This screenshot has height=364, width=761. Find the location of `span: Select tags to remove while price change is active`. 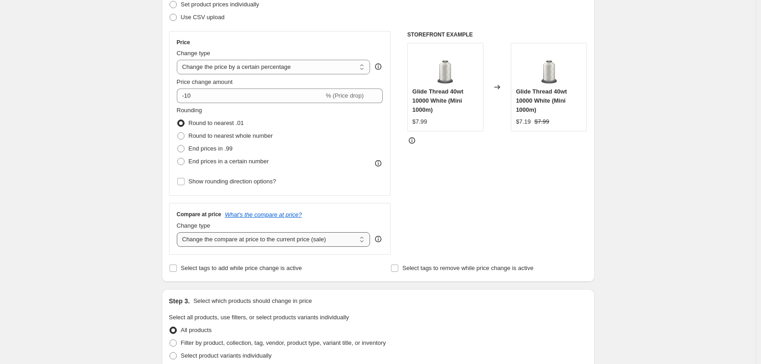

span: Select tags to remove while price change is active is located at coordinates (468, 268).